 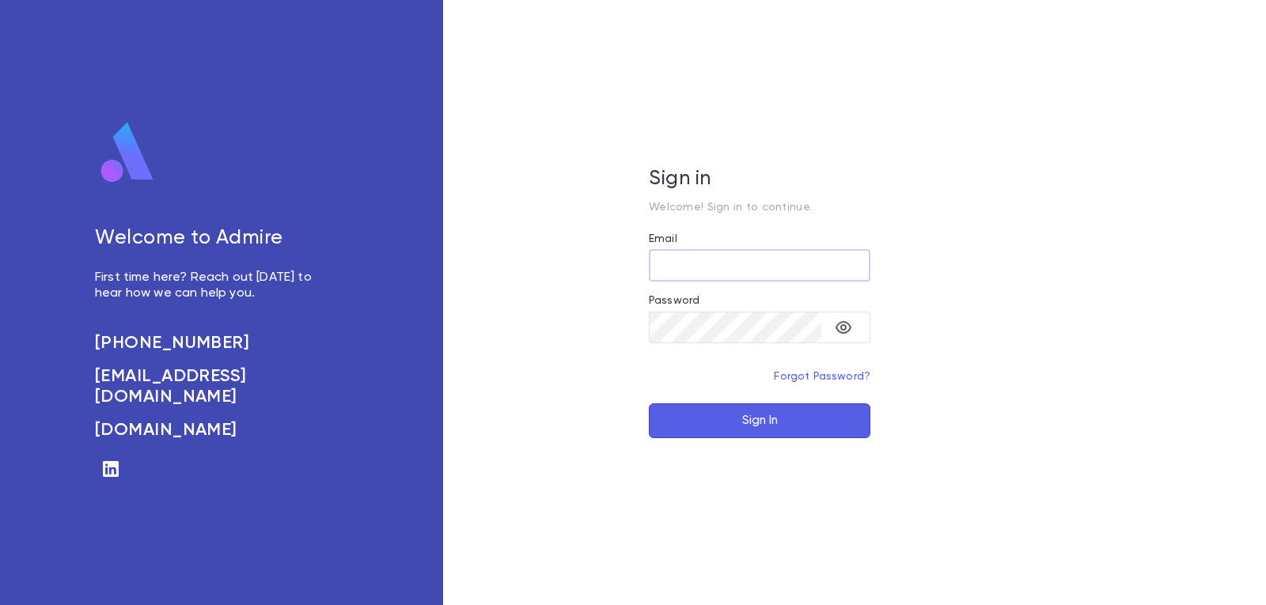 What do you see at coordinates (760, 180) in the screenshot?
I see `h5: Sign in` at bounding box center [760, 180].